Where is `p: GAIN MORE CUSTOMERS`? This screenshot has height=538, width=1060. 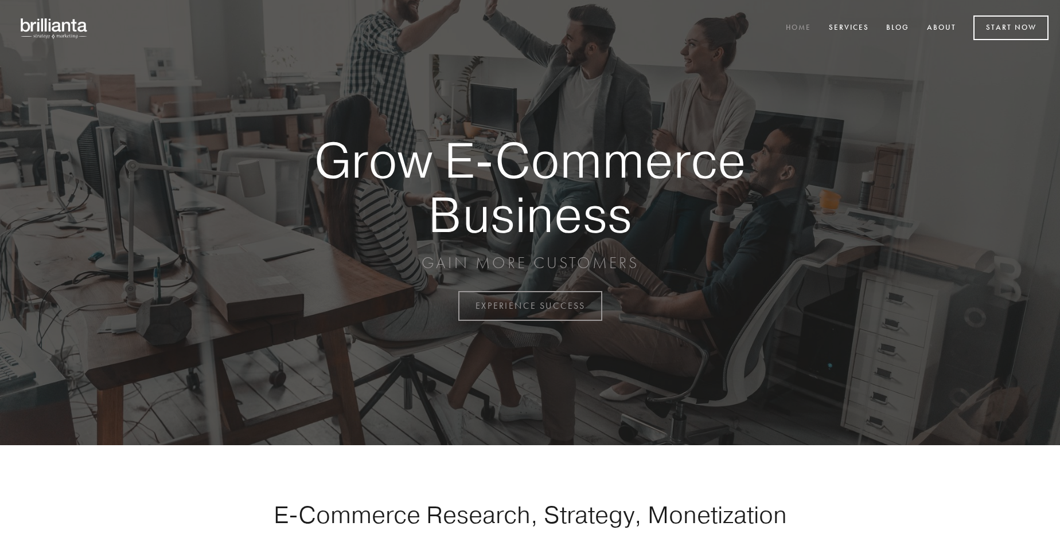
p: GAIN MORE CUSTOMERS is located at coordinates (530, 263).